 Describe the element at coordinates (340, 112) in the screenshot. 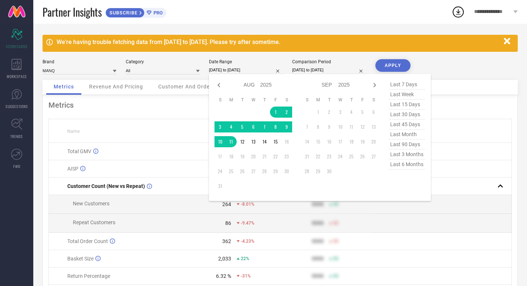

I see `td: Wed Sep 03 2025` at that location.